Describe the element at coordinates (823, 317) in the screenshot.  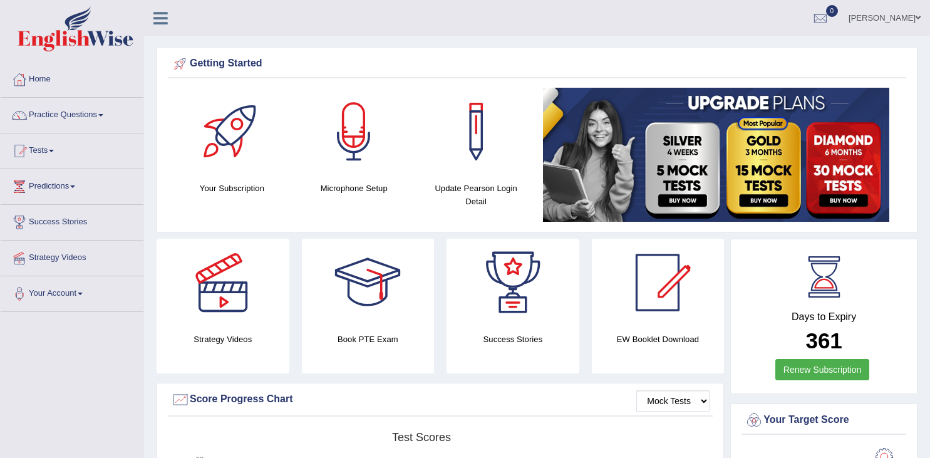
I see `h4: Days to Expiry` at that location.